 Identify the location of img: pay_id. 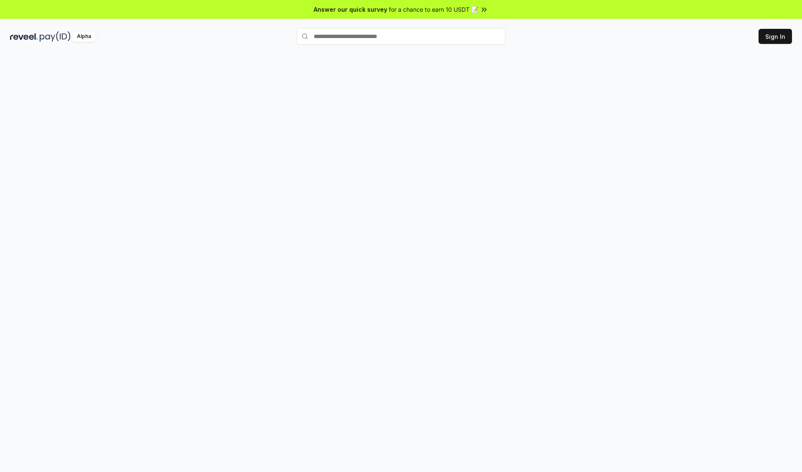
(55, 36).